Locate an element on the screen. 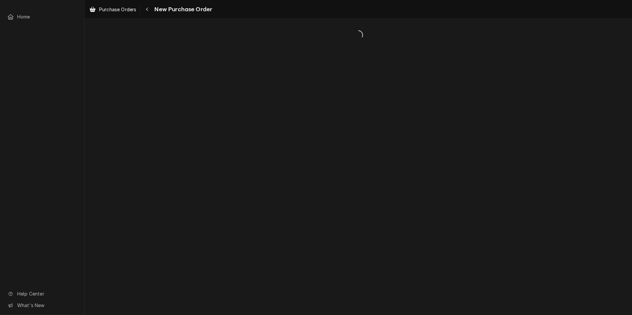 The height and width of the screenshot is (315, 632). button: Navigate back is located at coordinates (147, 9).